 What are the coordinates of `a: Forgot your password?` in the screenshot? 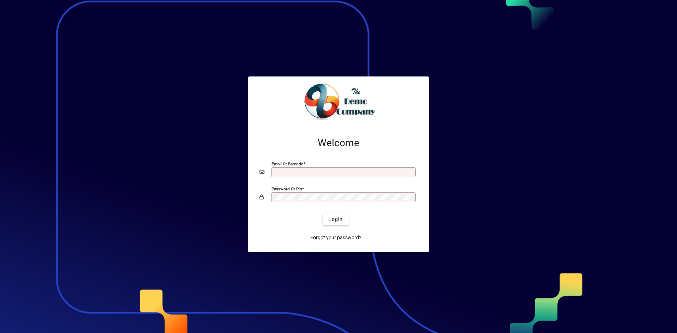 It's located at (336, 238).